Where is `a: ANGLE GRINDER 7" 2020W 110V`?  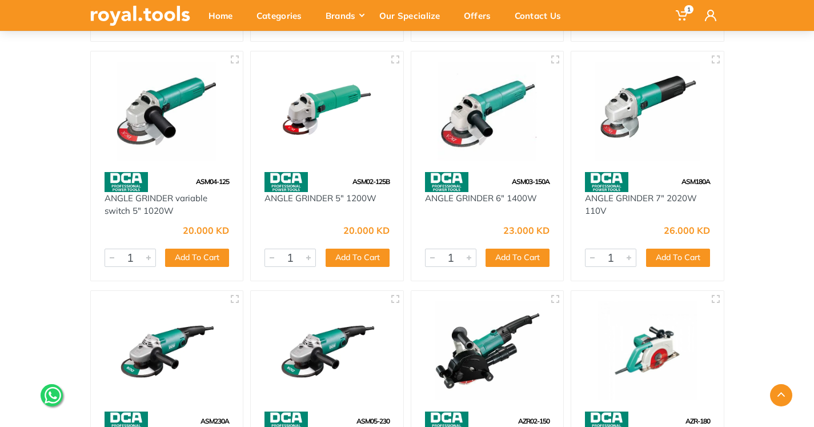
a: ANGLE GRINDER 7" 2020W 110V is located at coordinates (641, 205).